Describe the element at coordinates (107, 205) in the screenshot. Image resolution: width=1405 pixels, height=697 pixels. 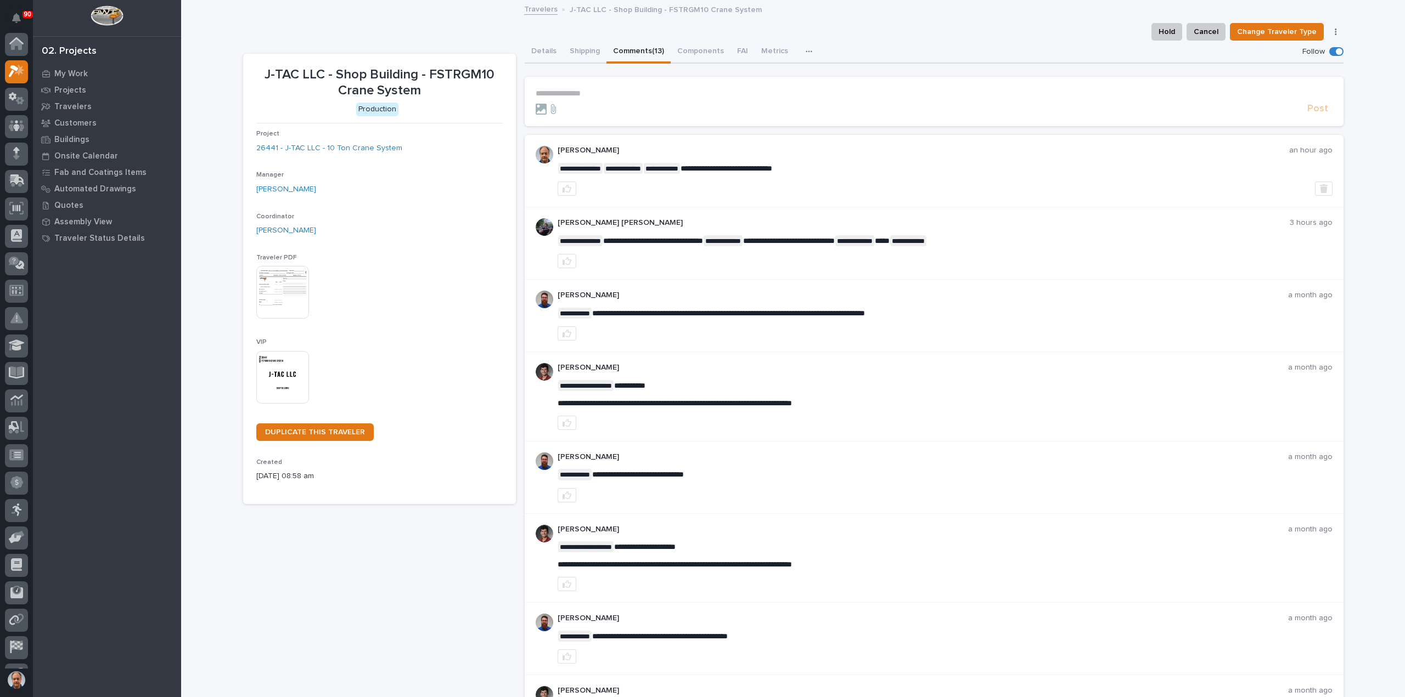
I see `a: Quotes` at that location.